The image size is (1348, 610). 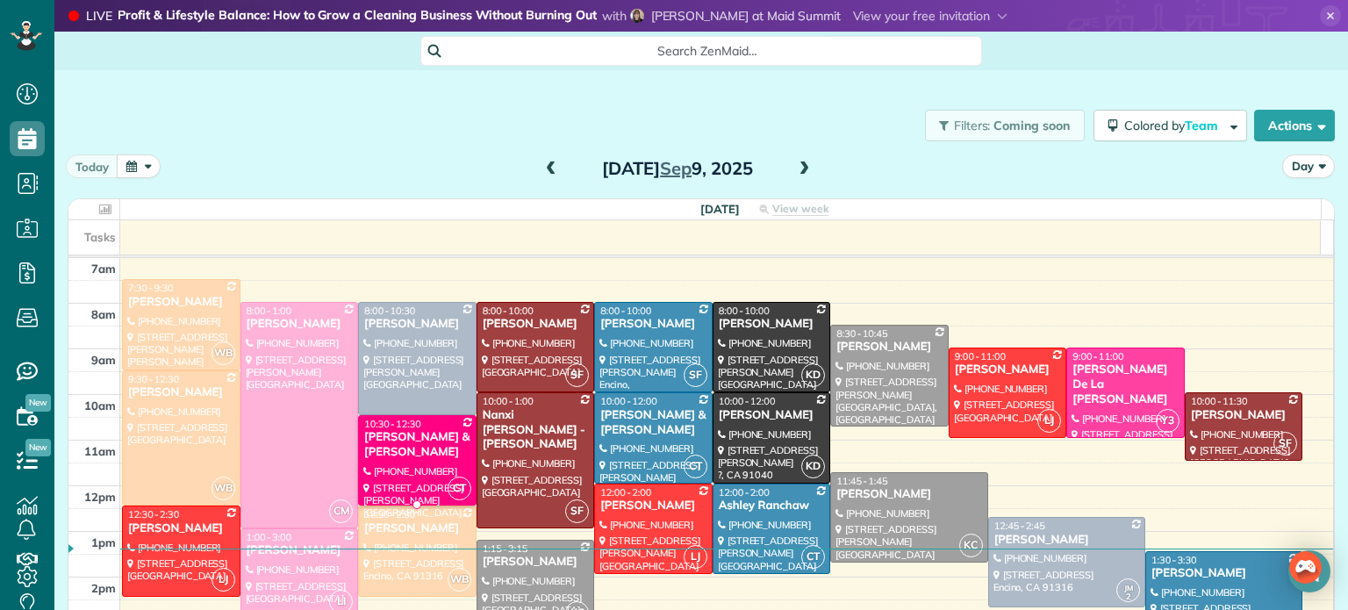 I want to click on span: 1:15 - 3:15, so click(x=505, y=548).